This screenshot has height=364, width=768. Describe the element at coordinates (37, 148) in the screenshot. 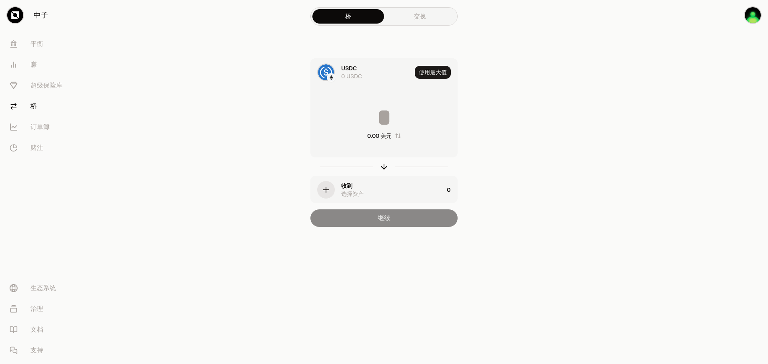

I see `font: 赌注` at that location.